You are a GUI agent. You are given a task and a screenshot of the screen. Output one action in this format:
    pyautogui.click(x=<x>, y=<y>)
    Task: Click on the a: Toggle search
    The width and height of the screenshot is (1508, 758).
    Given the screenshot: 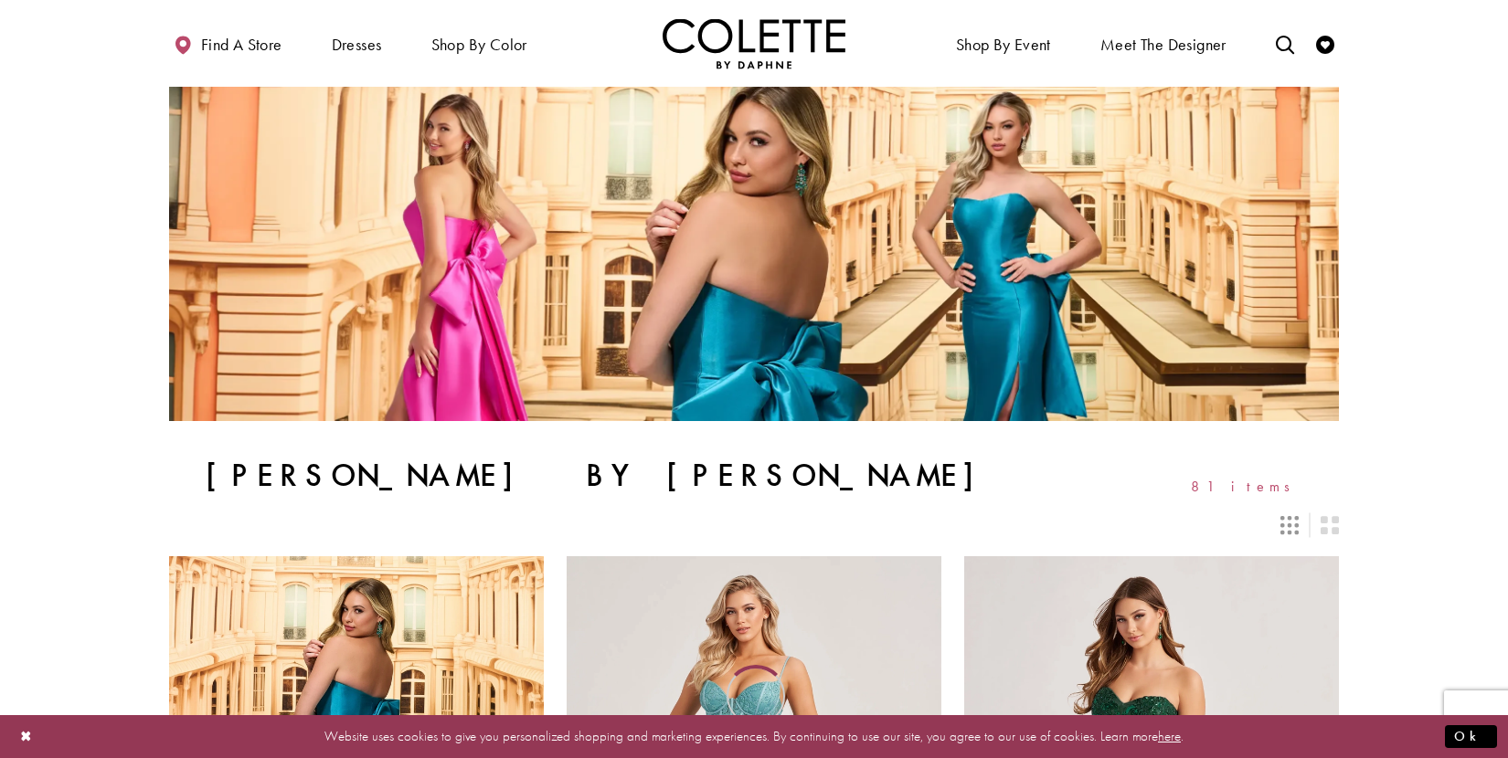 What is the action you would take?
    pyautogui.click(x=1285, y=43)
    